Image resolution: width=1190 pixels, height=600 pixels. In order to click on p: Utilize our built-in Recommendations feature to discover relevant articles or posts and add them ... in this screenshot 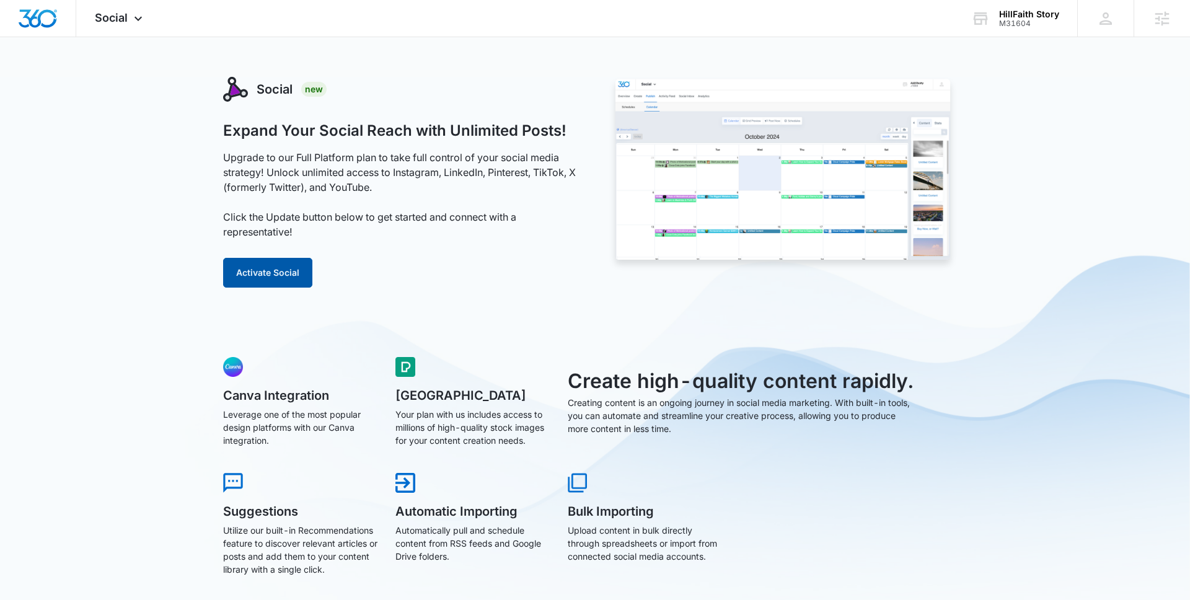, I will do `click(300, 550)`.